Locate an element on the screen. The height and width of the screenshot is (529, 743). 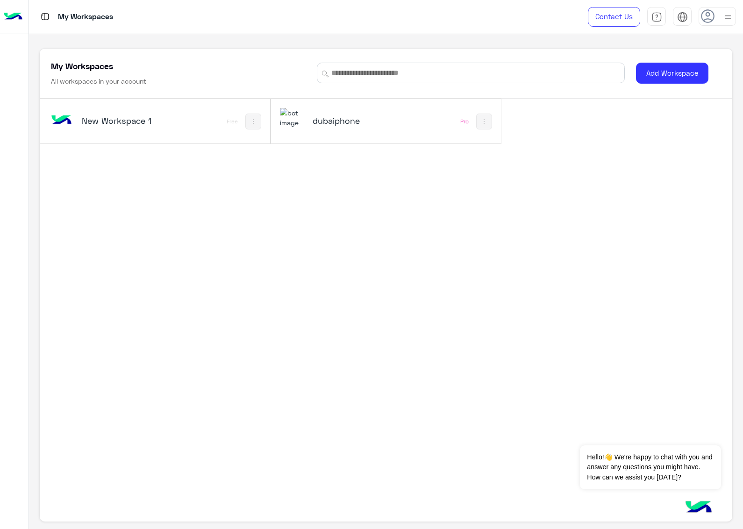
h5: My Workspaces is located at coordinates (82, 66).